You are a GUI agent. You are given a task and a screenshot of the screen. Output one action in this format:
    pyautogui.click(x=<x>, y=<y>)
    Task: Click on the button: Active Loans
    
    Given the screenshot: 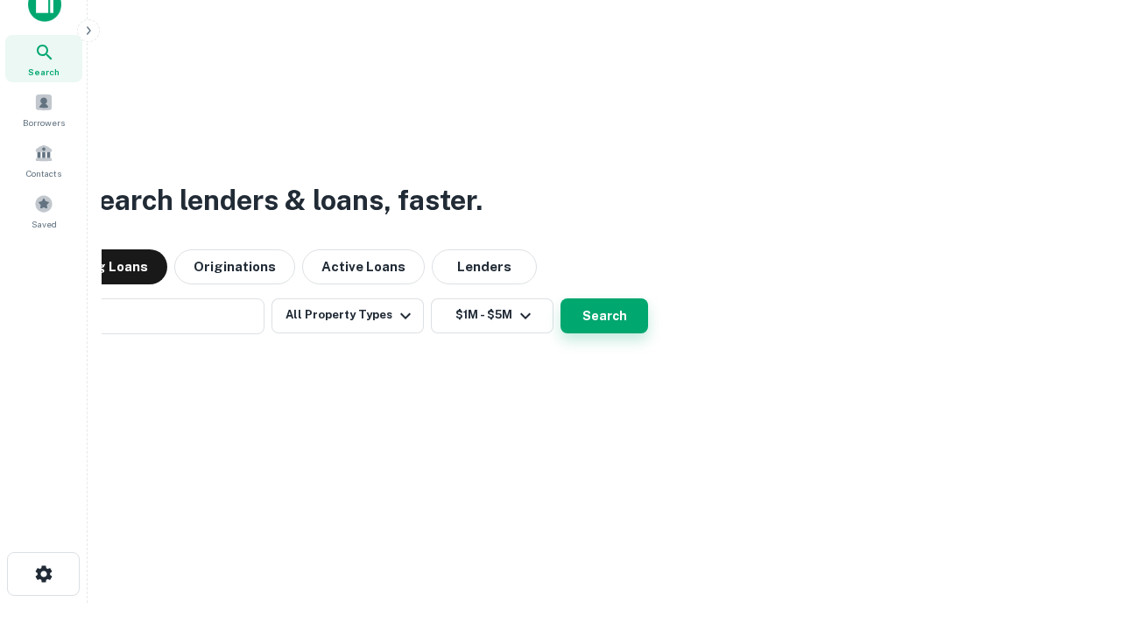 What is the action you would take?
    pyautogui.click(x=363, y=267)
    